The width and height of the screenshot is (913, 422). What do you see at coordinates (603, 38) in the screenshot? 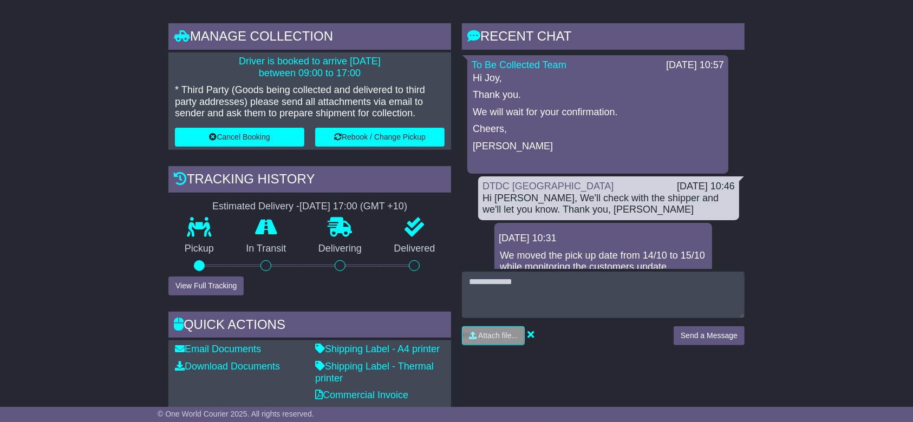
I see `div: RECENT CHAT` at bounding box center [603, 38].